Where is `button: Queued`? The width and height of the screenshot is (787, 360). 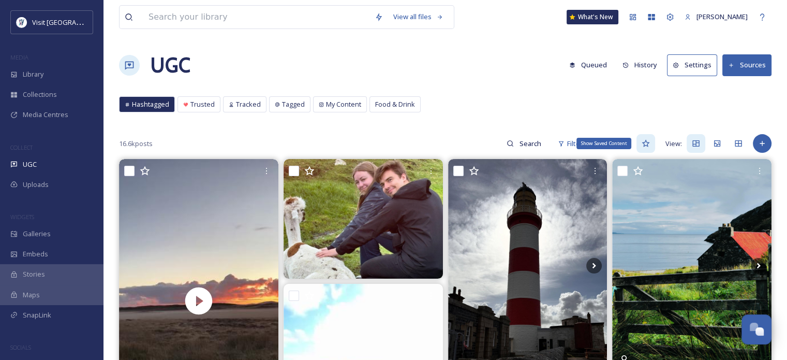 button: Queued is located at coordinates (588, 65).